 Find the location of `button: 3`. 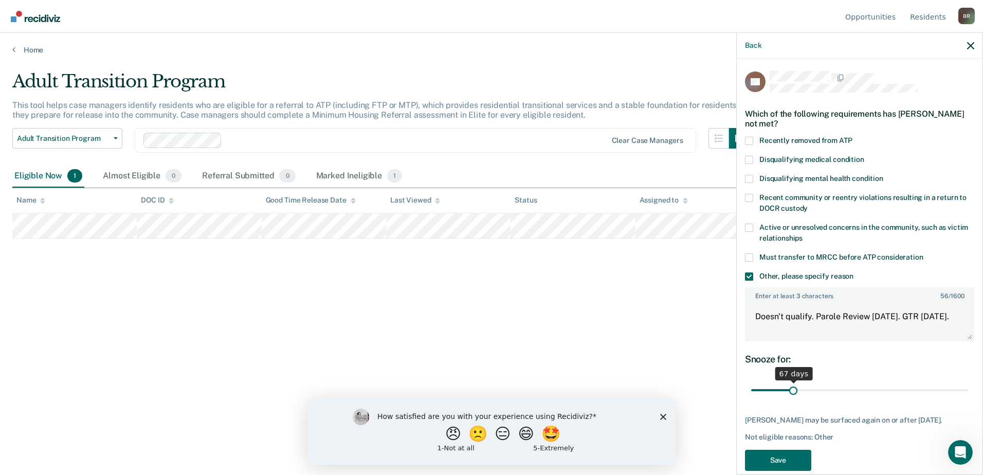

button: 3 is located at coordinates (196, 35).